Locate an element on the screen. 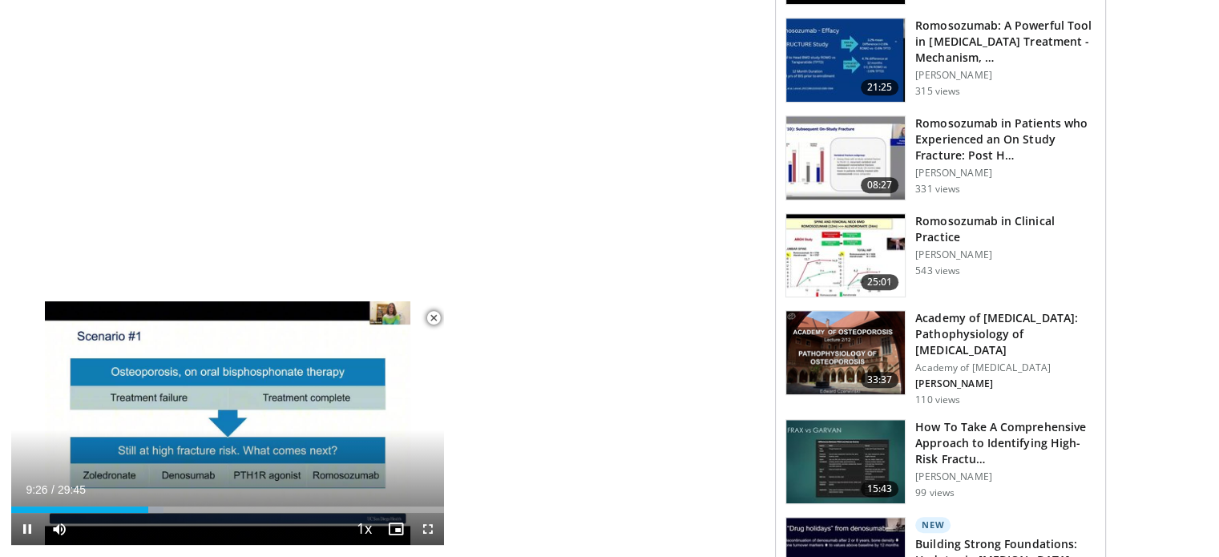 The width and height of the screenshot is (1219, 557). img: 4efb8f2d-c86b-4742-a7d2-c2787e630d93.150x105_q85_crop-smart_upscale.jpg is located at coordinates (846, 462).